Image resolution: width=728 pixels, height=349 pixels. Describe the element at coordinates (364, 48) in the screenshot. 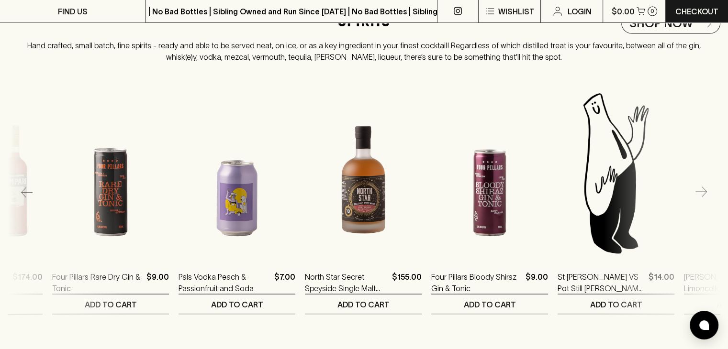

I see `p: Hand crafted, small batch, fine spirits - ready and able to be served neat, on ice, or as a key i...` at that location.